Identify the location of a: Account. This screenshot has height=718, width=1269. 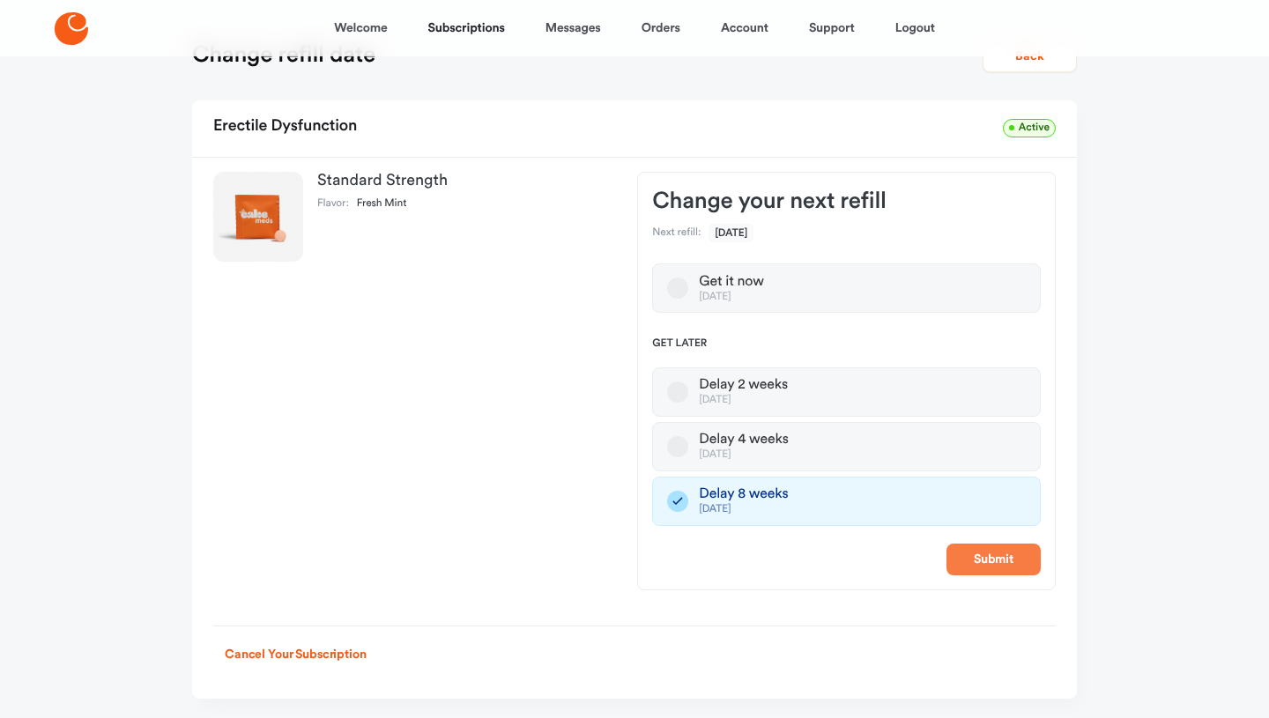
(745, 28).